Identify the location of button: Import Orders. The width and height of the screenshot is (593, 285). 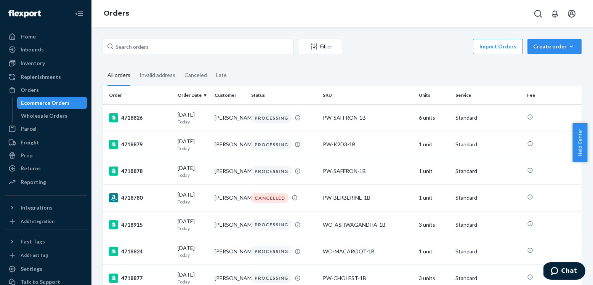
(497, 46).